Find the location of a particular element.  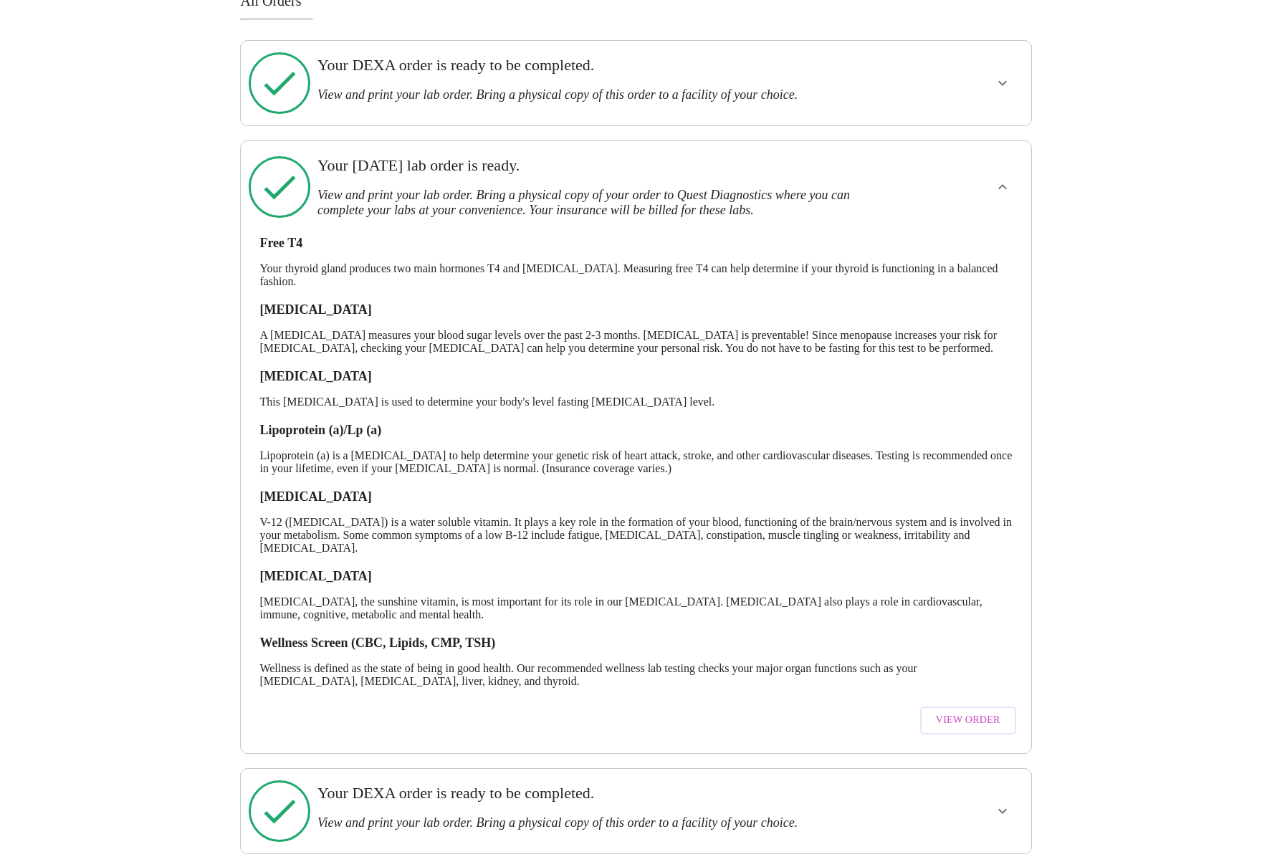

button: View Order is located at coordinates (968, 720).